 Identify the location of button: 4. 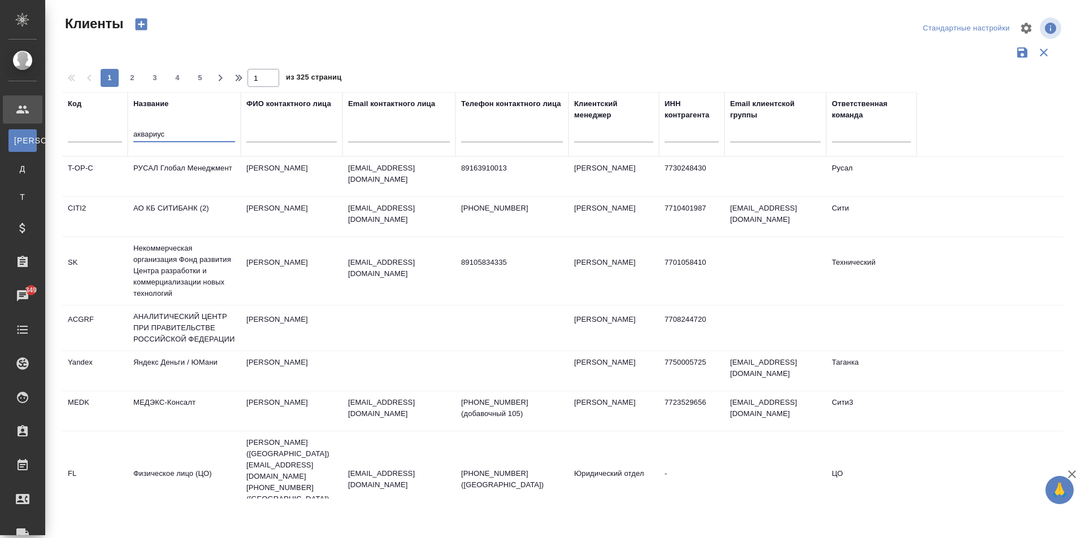
(177, 78).